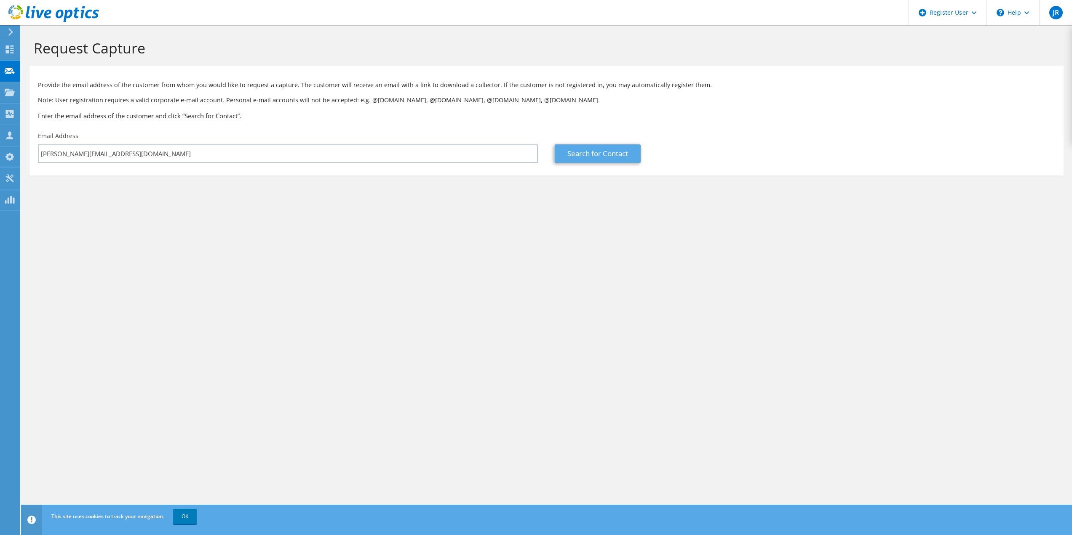 The image size is (1072, 535). Describe the element at coordinates (108, 516) in the screenshot. I see `span: This site uses cookies to track your navigation.` at that location.